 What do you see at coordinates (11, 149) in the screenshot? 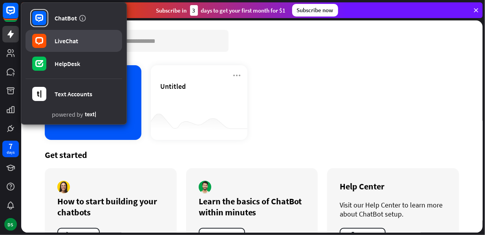
I see `a: 7 days` at bounding box center [11, 149].